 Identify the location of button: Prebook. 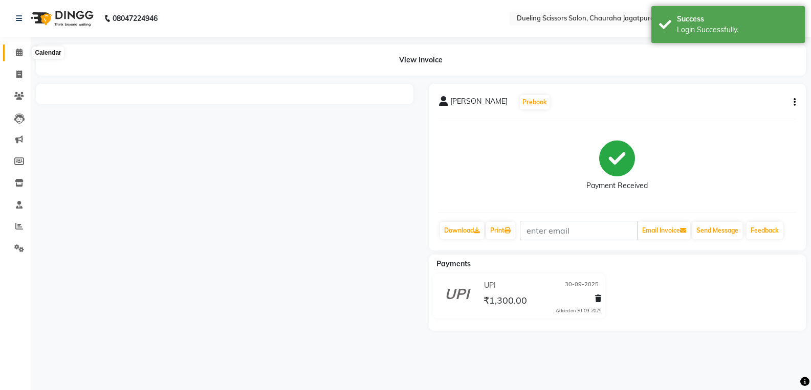
(535, 102).